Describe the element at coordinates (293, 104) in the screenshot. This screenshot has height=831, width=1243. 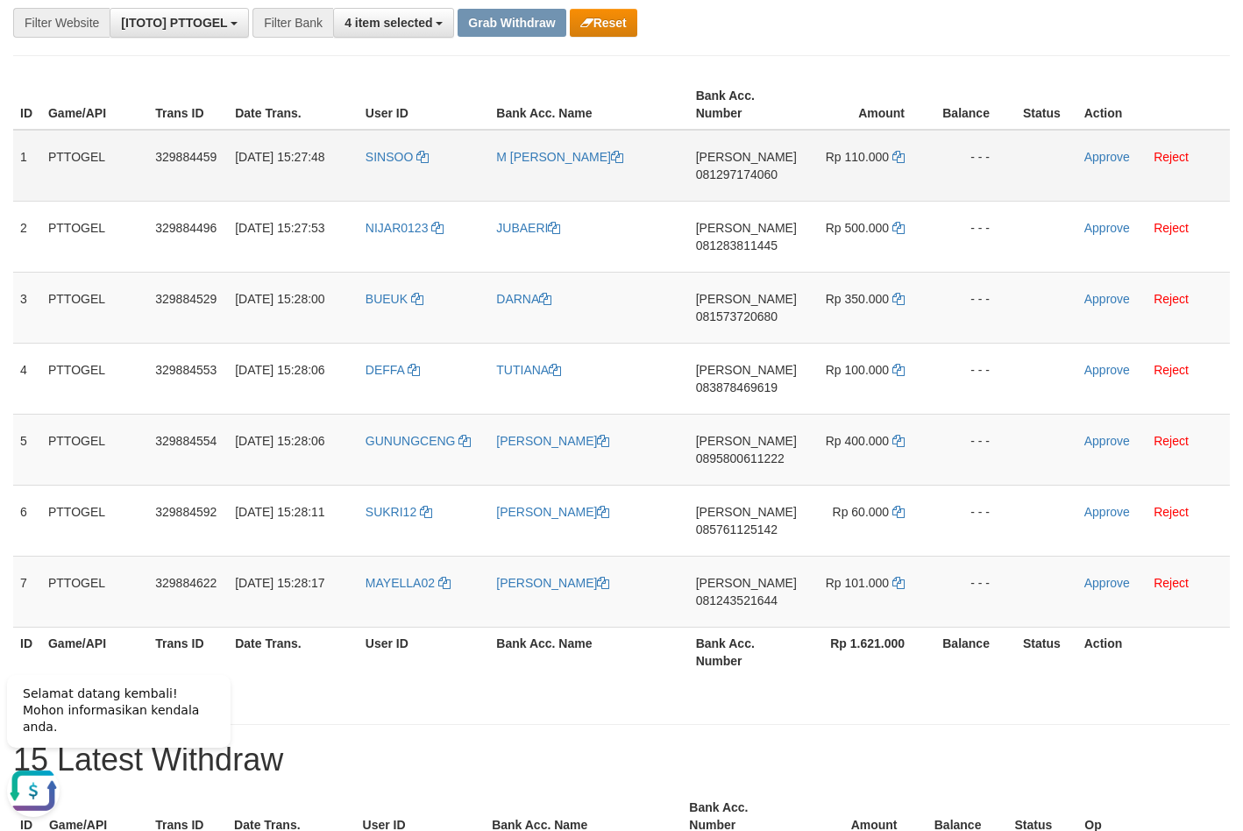
I see `th: Date Trans.` at that location.